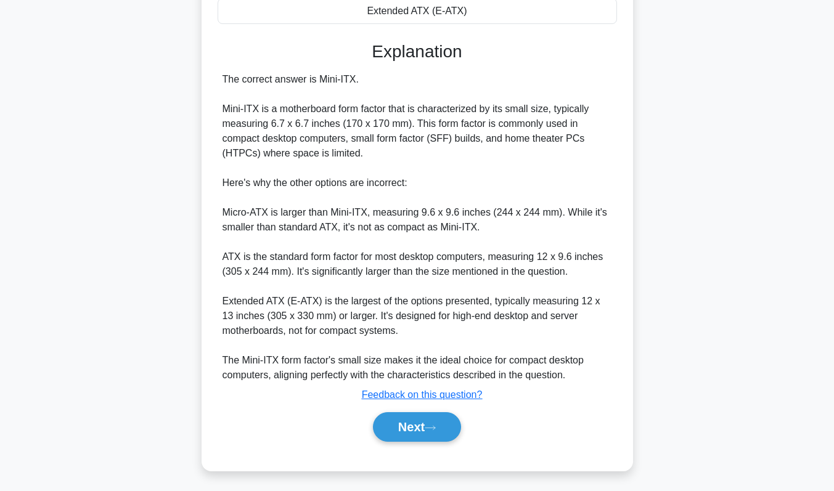  I want to click on button: Next, so click(417, 427).